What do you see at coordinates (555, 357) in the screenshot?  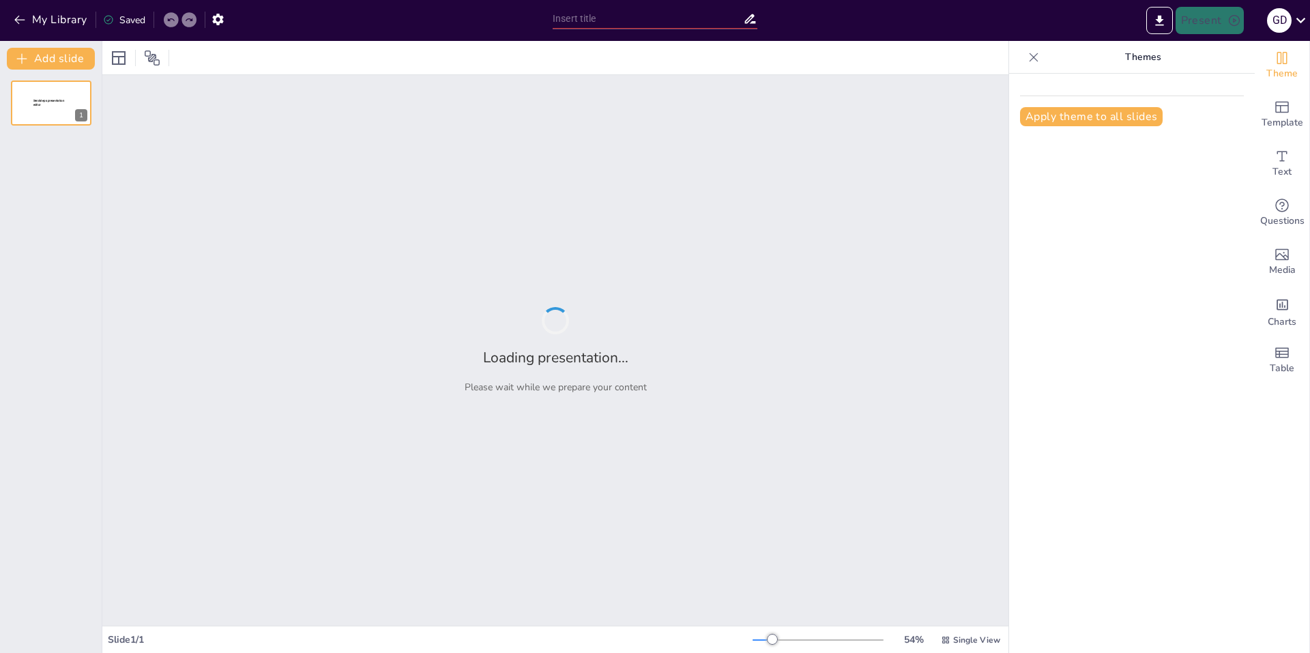 I see `h2: Loading presentation...` at bounding box center [555, 357].